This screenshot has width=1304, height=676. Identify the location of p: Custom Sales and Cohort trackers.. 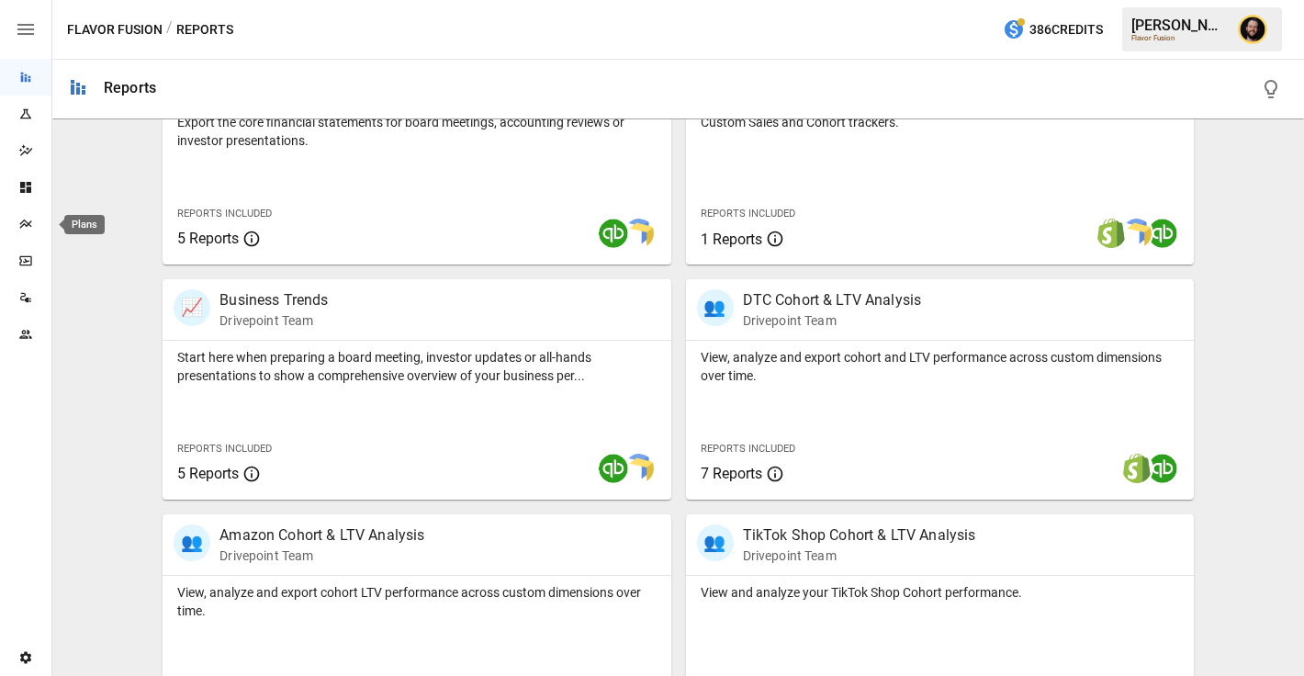
(939, 122).